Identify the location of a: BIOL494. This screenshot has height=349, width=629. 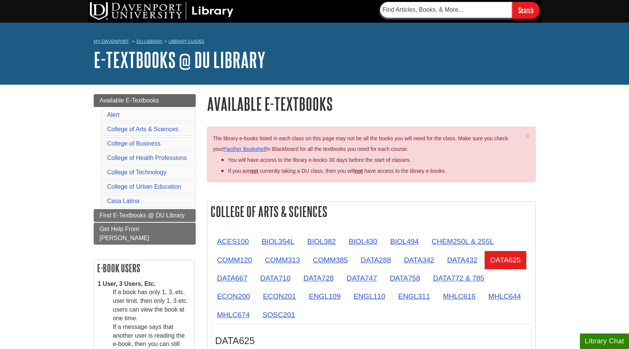
(405, 241).